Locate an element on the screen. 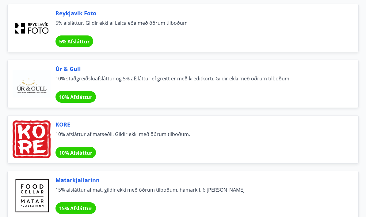 The width and height of the screenshot is (366, 217). span: 5% afsláttur. Gildir ekki af Leica eða með öðrum tilboðum is located at coordinates (199, 26).